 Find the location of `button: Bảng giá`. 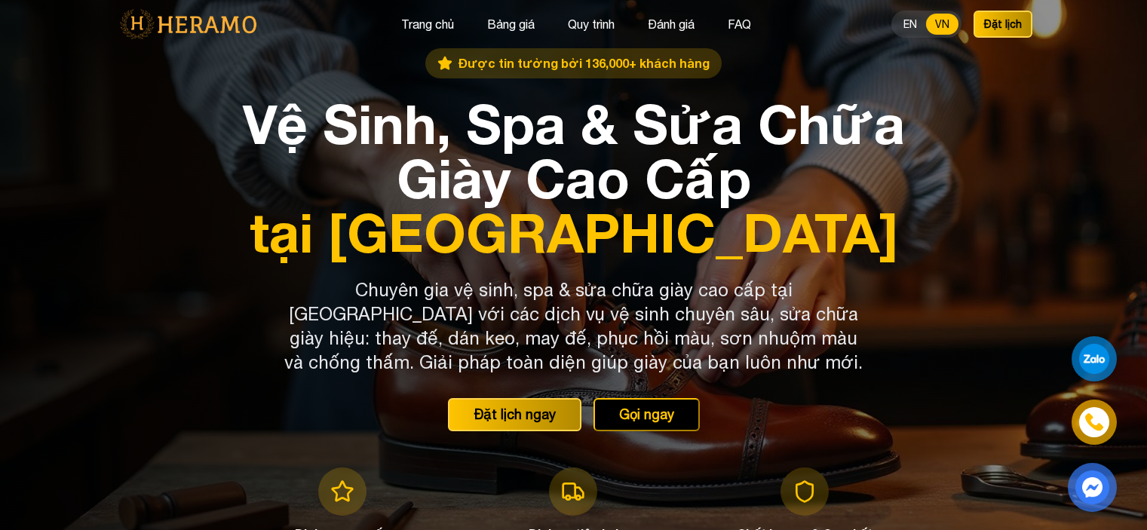

button: Bảng giá is located at coordinates (510, 24).